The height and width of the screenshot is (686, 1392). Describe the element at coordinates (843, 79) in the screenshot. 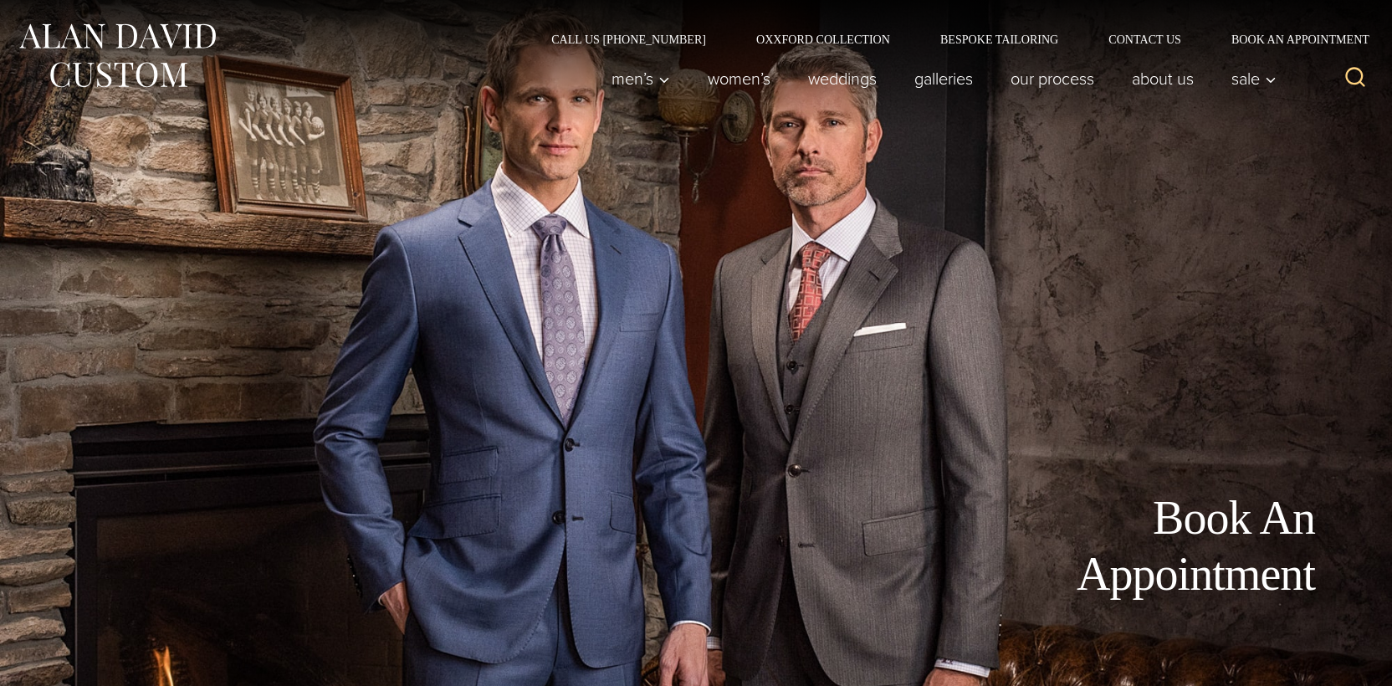

I see `a: weddings` at that location.